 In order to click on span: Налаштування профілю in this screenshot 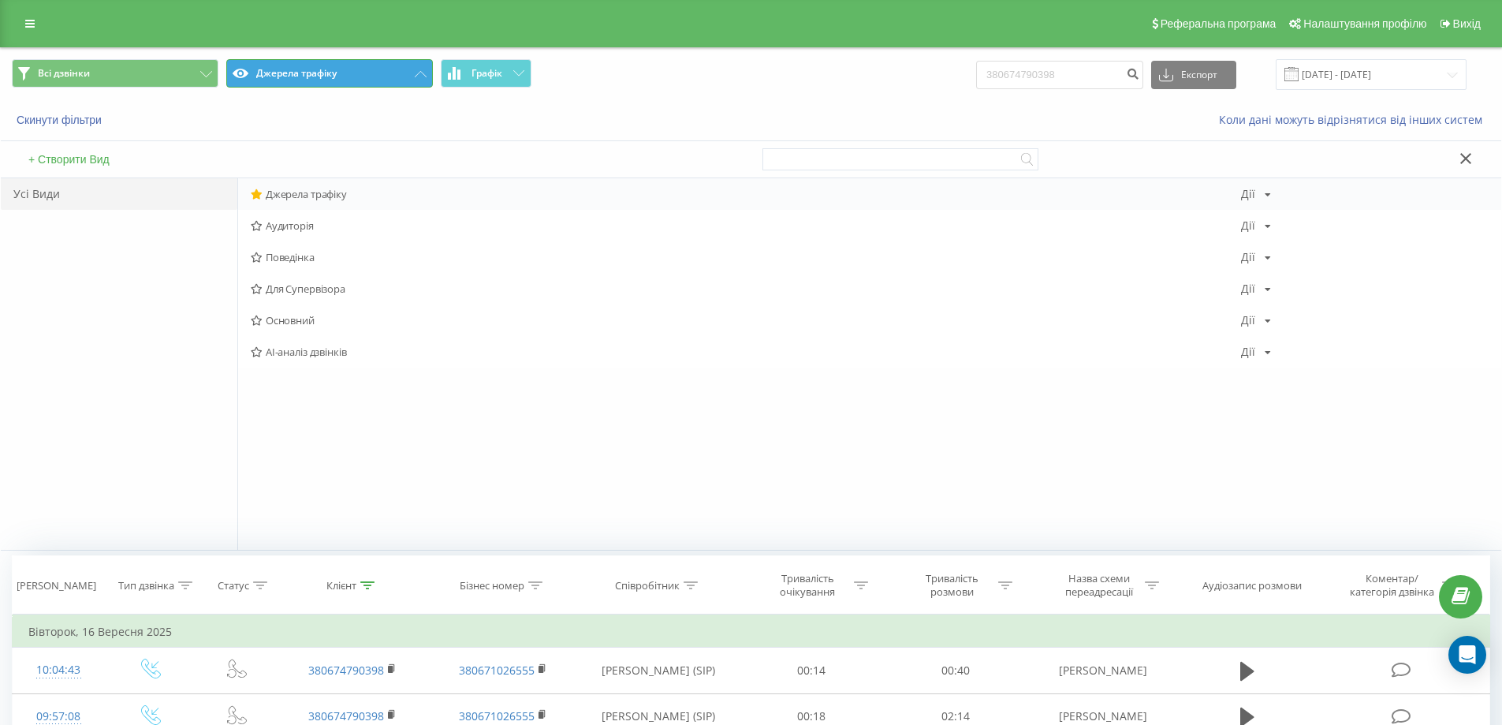, I will do `click(1365, 24)`.